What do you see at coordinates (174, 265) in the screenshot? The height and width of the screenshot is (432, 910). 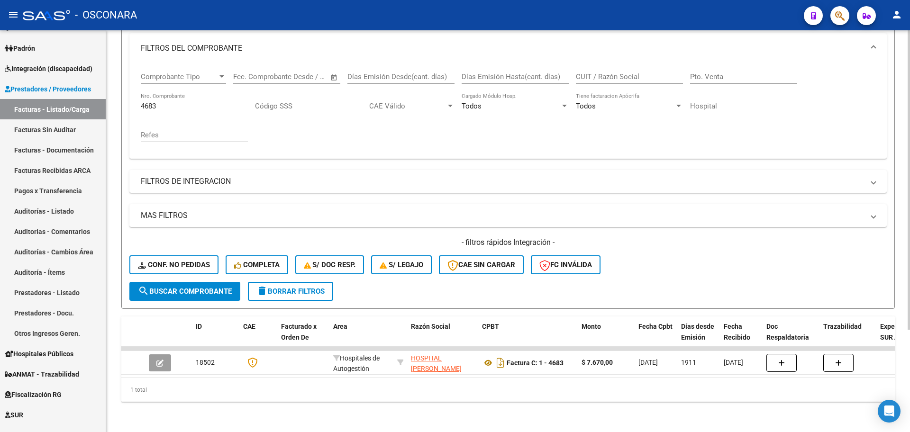 I see `button: Conf. no pedidas` at bounding box center [174, 265].